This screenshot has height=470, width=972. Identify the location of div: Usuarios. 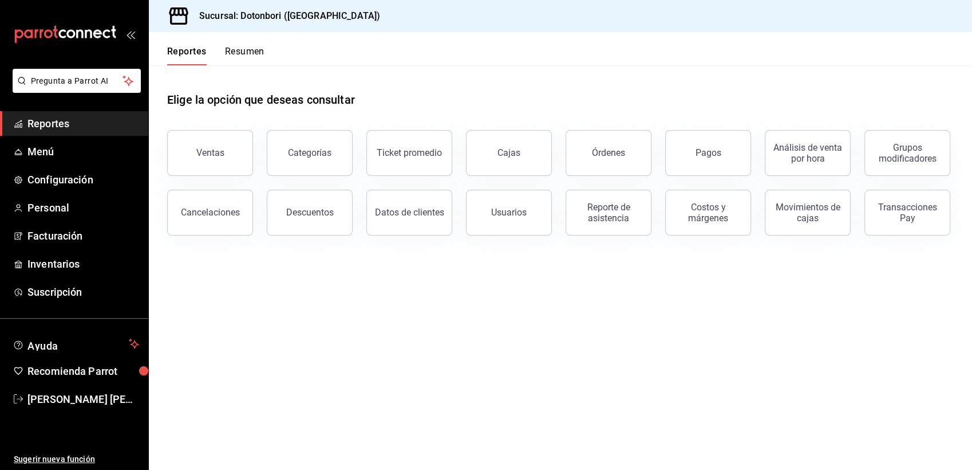
(509, 212).